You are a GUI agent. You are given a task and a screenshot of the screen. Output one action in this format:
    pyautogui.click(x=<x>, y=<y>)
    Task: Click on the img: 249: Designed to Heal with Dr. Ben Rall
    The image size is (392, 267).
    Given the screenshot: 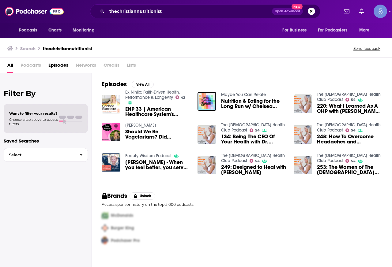 What is the action you would take?
    pyautogui.click(x=207, y=165)
    